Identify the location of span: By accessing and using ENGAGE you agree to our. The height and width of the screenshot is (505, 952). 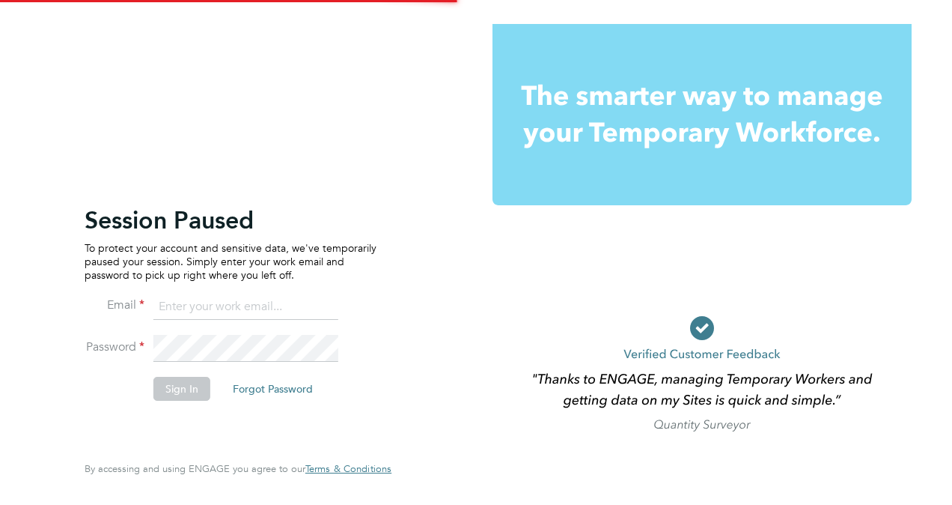
(238, 468).